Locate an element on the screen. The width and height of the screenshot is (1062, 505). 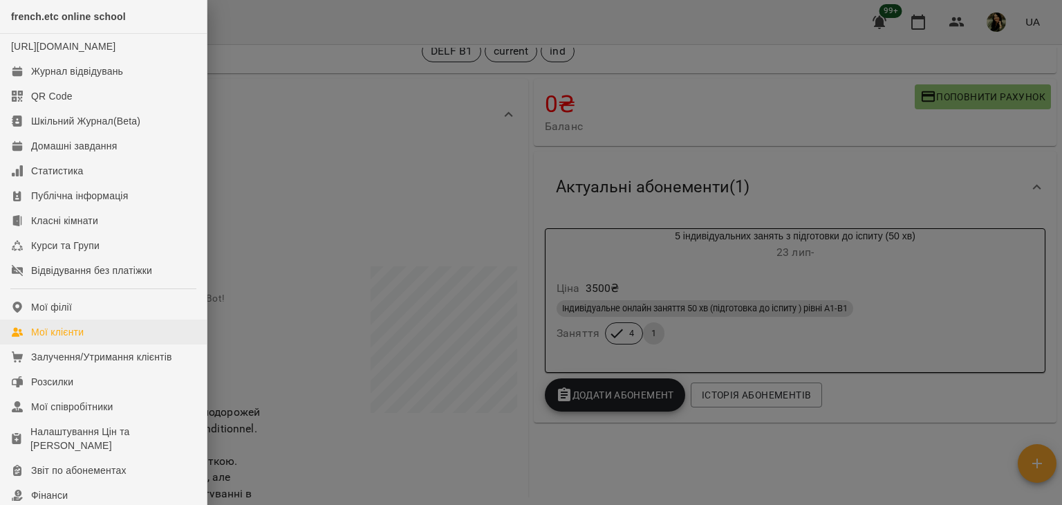
div: Мої філії is located at coordinates (51, 307).